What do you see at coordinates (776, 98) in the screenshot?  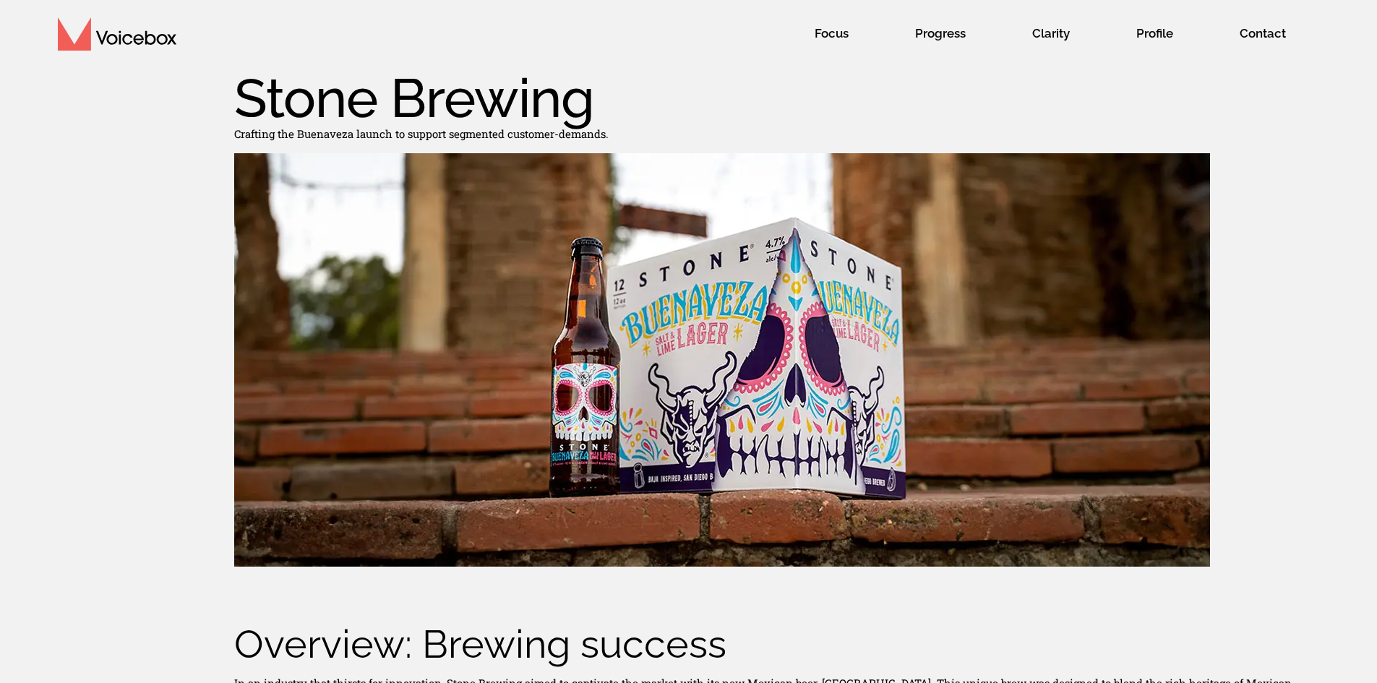 I see `h1: Stone Brewing` at bounding box center [776, 98].